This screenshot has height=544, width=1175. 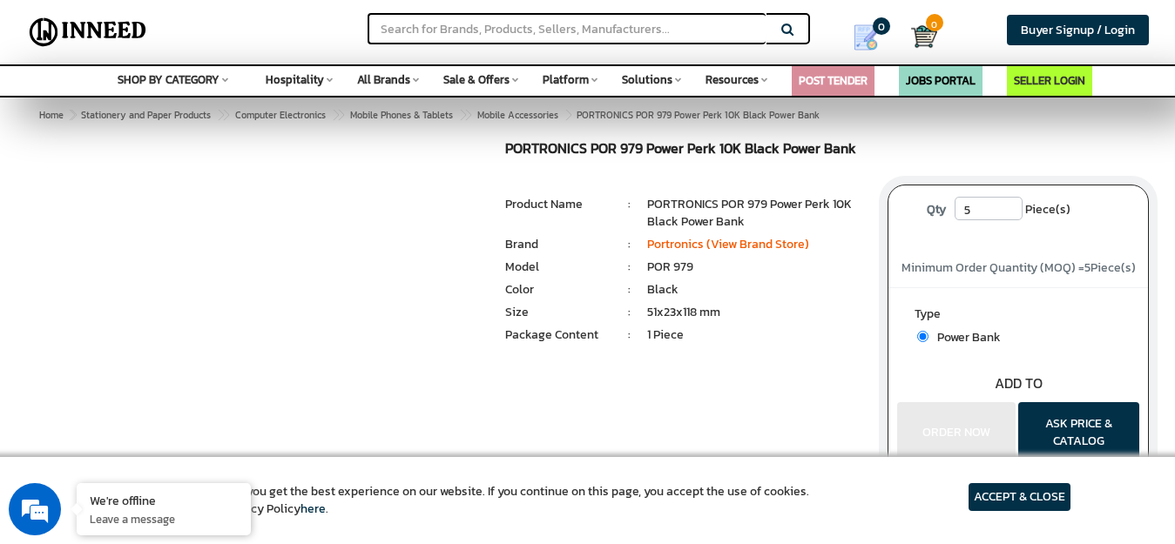 What do you see at coordinates (1018, 383) in the screenshot?
I see `div: ADD TO` at bounding box center [1018, 383].